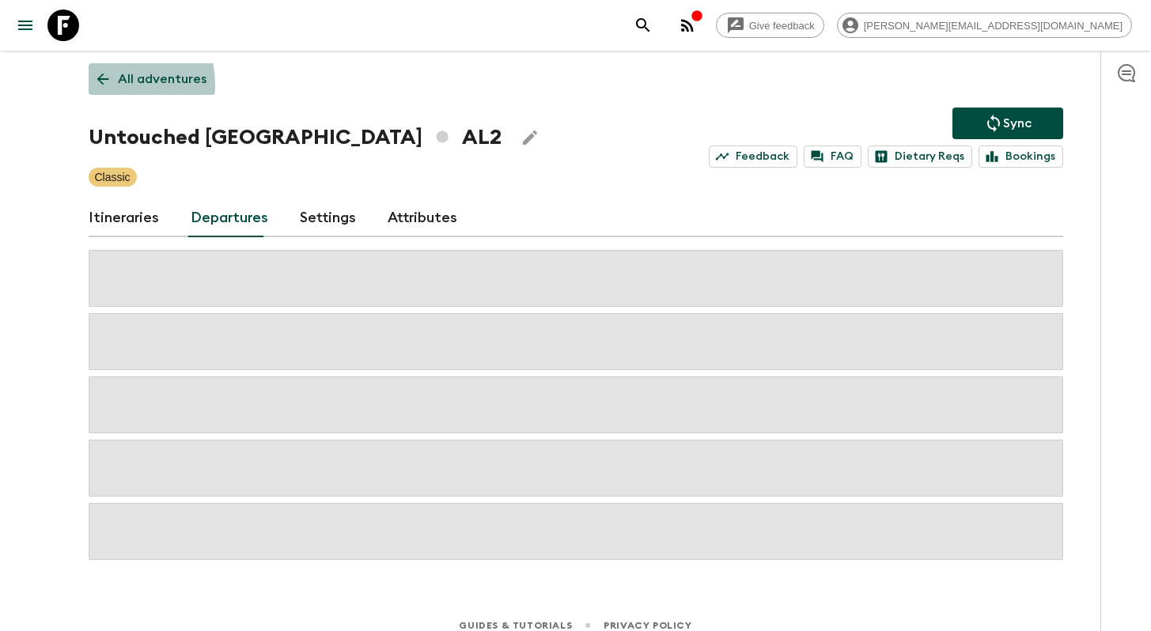 The width and height of the screenshot is (1151, 631). I want to click on span: Give feedback, so click(782, 25).